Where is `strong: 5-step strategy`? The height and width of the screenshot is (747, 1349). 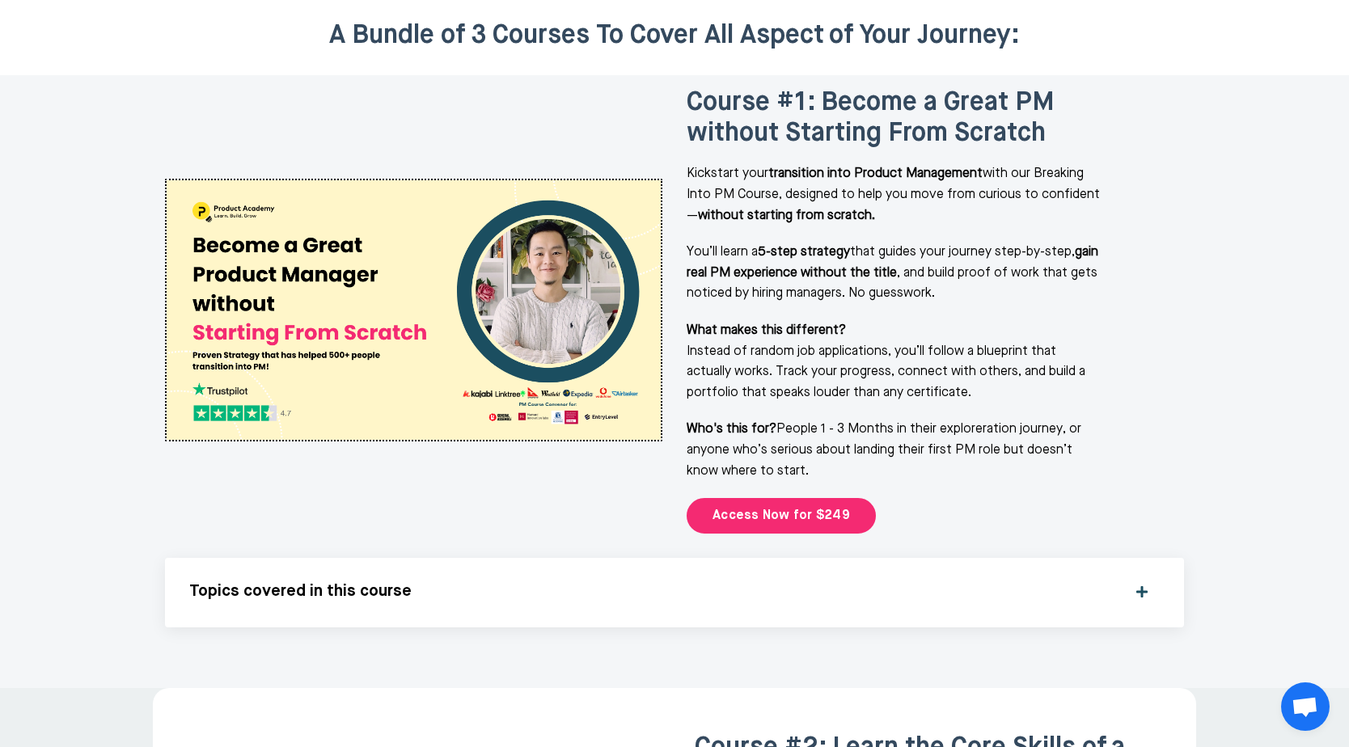
strong: 5-step strategy is located at coordinates (804, 252).